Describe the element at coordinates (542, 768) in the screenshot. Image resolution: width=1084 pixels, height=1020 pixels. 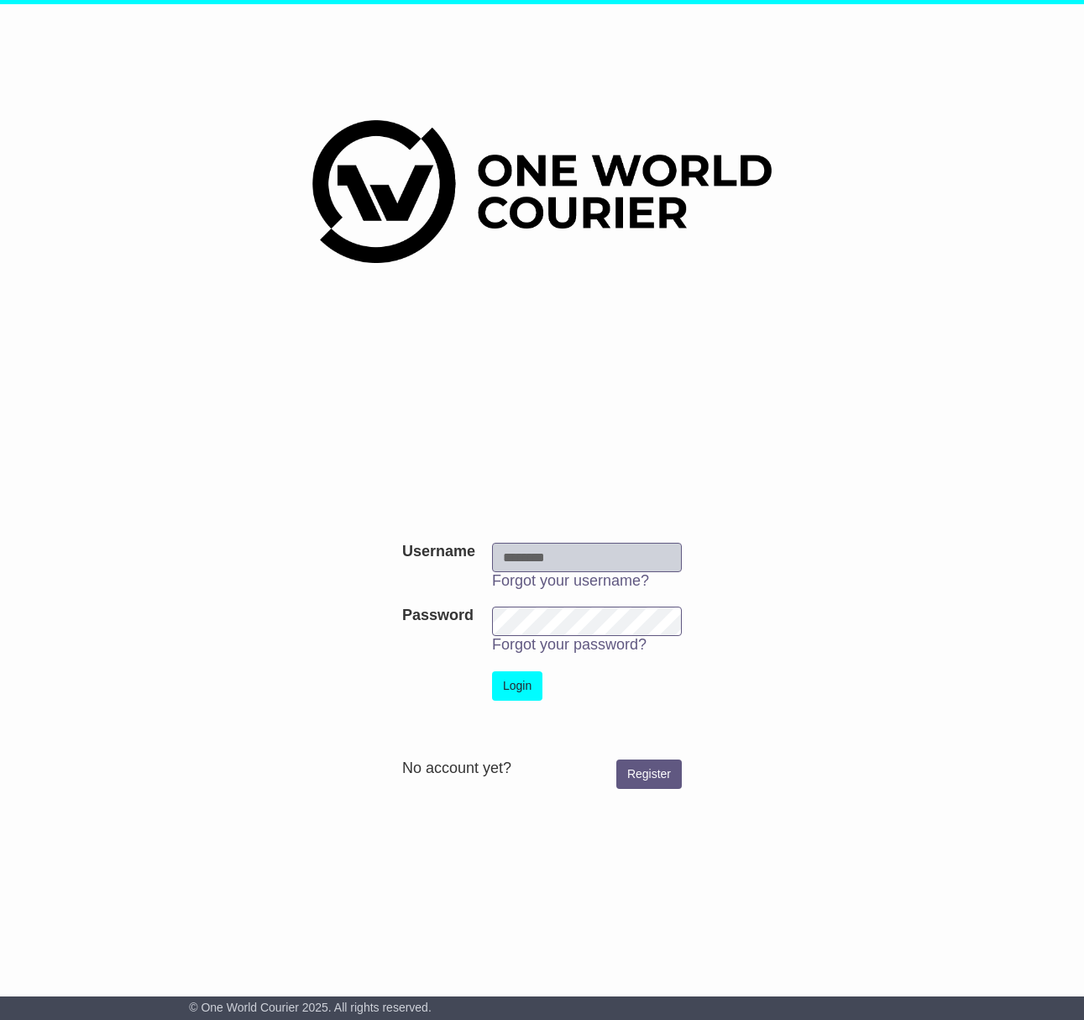
I see `div: No account yet?` at that location.